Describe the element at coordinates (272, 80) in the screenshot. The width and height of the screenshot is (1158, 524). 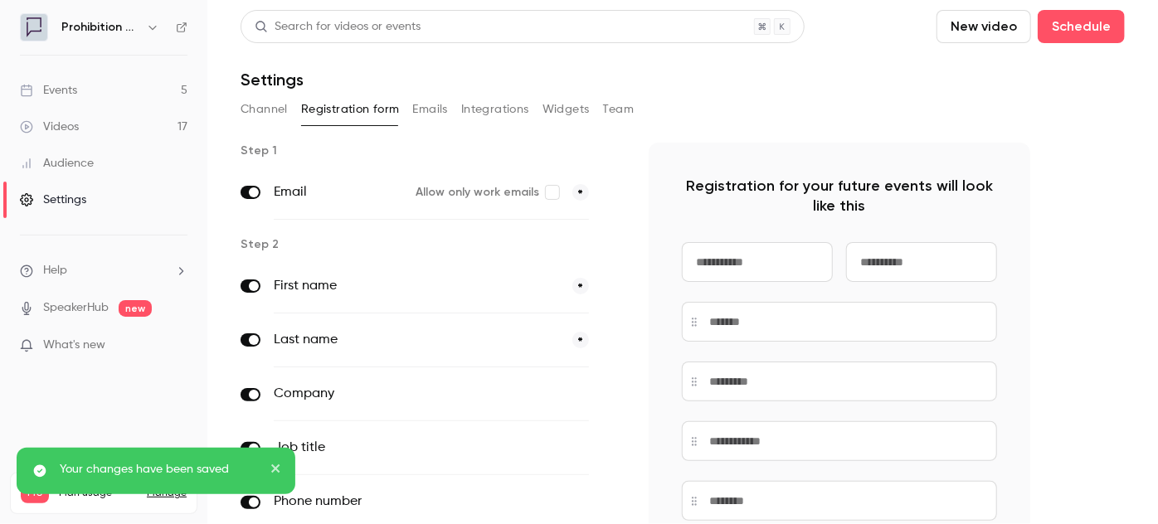
I see `h1: Settings` at that location.